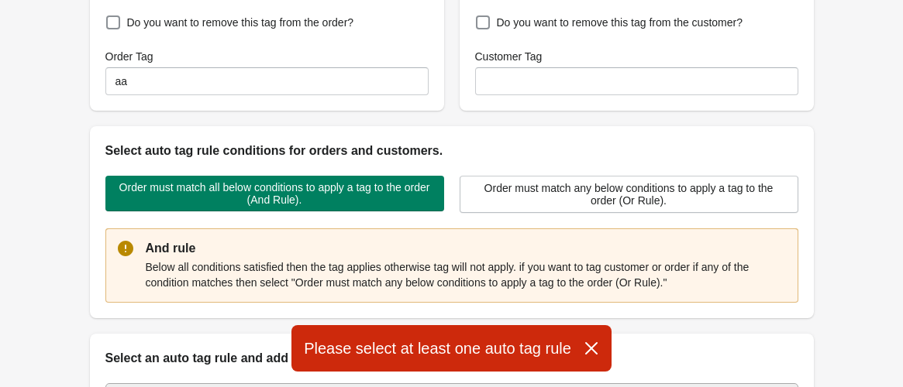  Describe the element at coordinates (129, 57) in the screenshot. I see `label: Order Tag` at that location.